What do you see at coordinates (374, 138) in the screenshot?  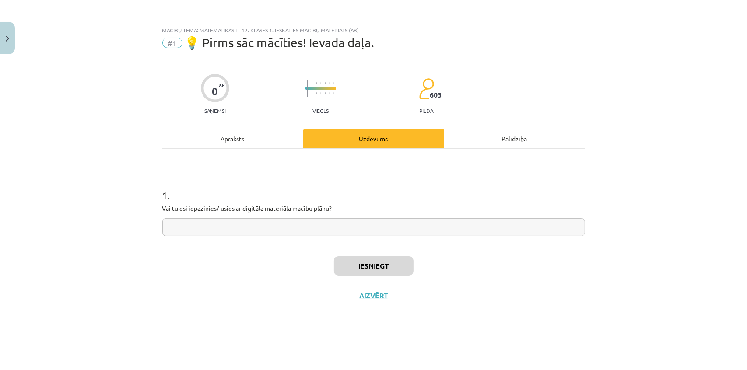 I see `div: Uzdevums` at bounding box center [374, 138].